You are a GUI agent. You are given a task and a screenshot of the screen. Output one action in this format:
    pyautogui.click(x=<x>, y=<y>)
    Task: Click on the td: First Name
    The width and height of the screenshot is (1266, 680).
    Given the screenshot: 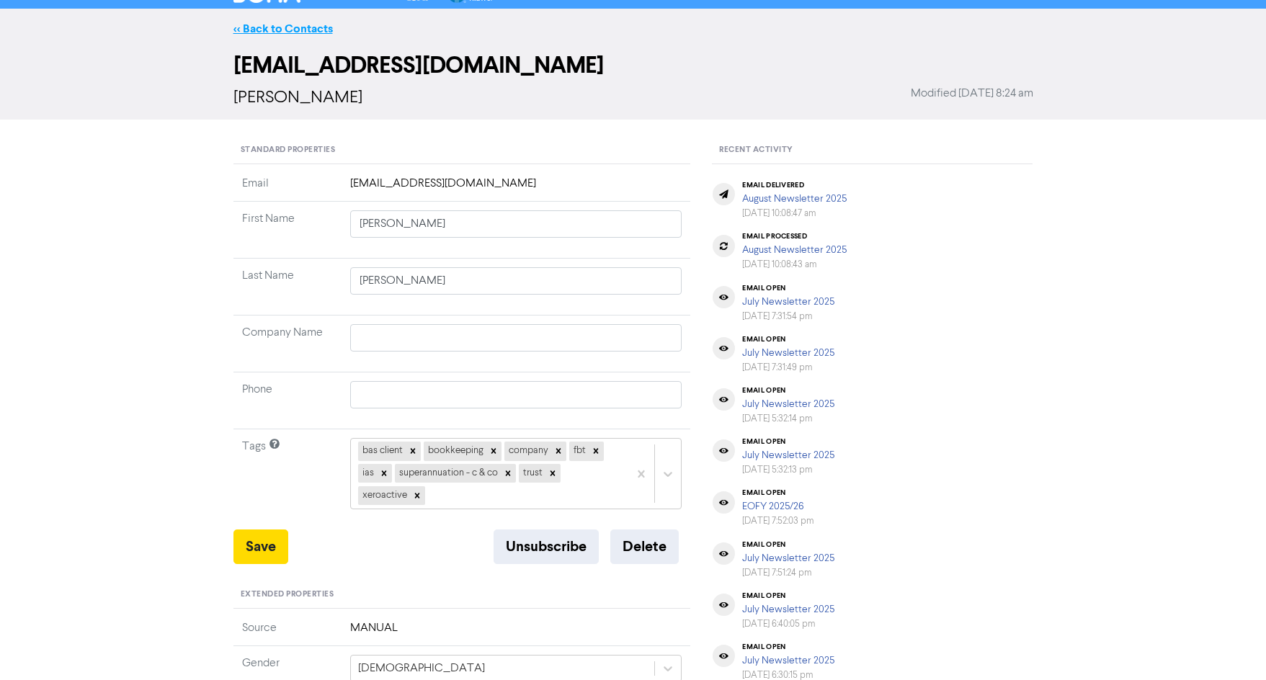 What is the action you would take?
    pyautogui.click(x=288, y=230)
    